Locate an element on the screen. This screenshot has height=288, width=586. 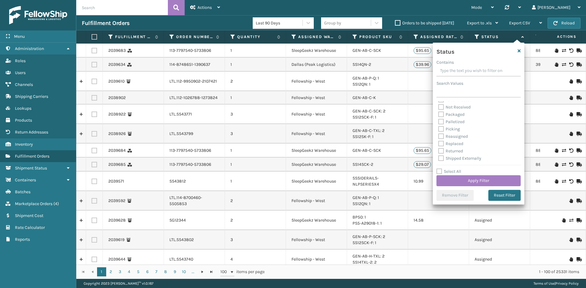
a: 114-8748651-1390637 is located at coordinates (190, 65).